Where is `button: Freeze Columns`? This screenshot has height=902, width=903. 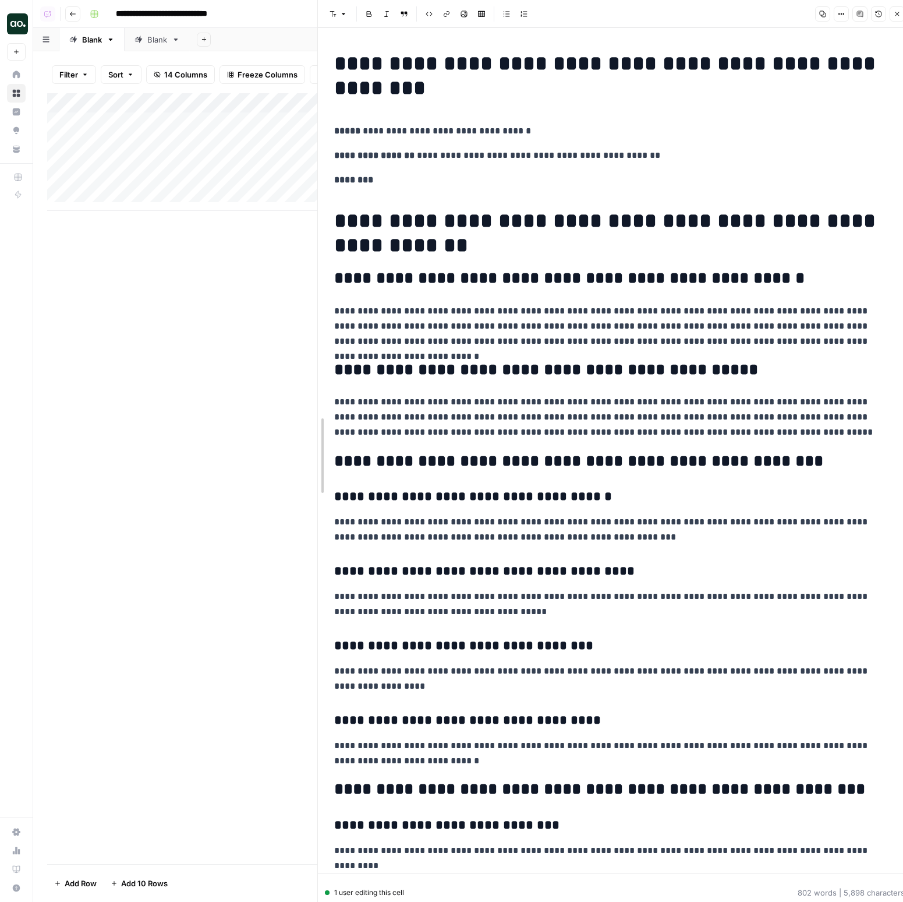 button: Freeze Columns is located at coordinates (262, 75).